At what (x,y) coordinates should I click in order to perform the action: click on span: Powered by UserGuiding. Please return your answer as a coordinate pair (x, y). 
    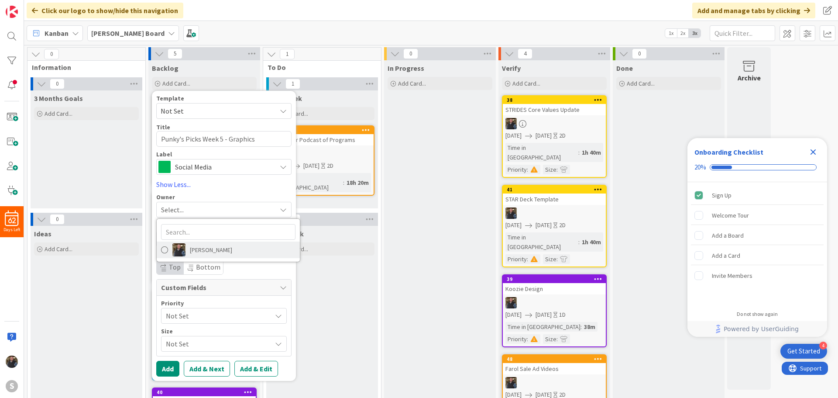
    Looking at the image, I should click on (762, 329).